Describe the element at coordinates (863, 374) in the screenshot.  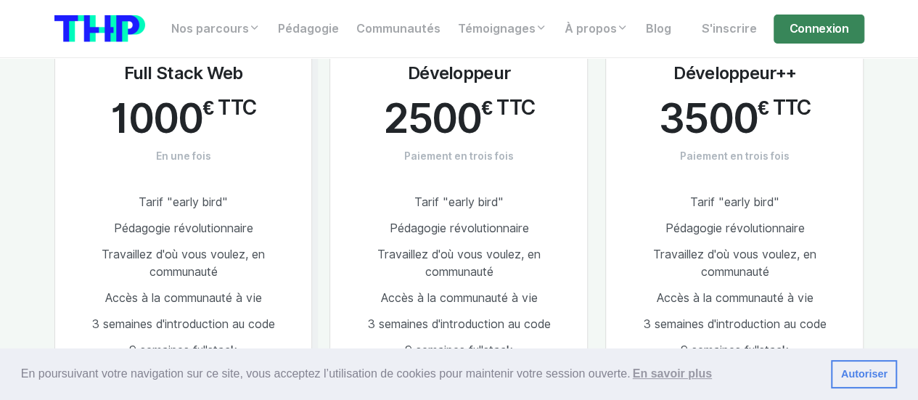
I see `a: dismiss cookie message` at that location.